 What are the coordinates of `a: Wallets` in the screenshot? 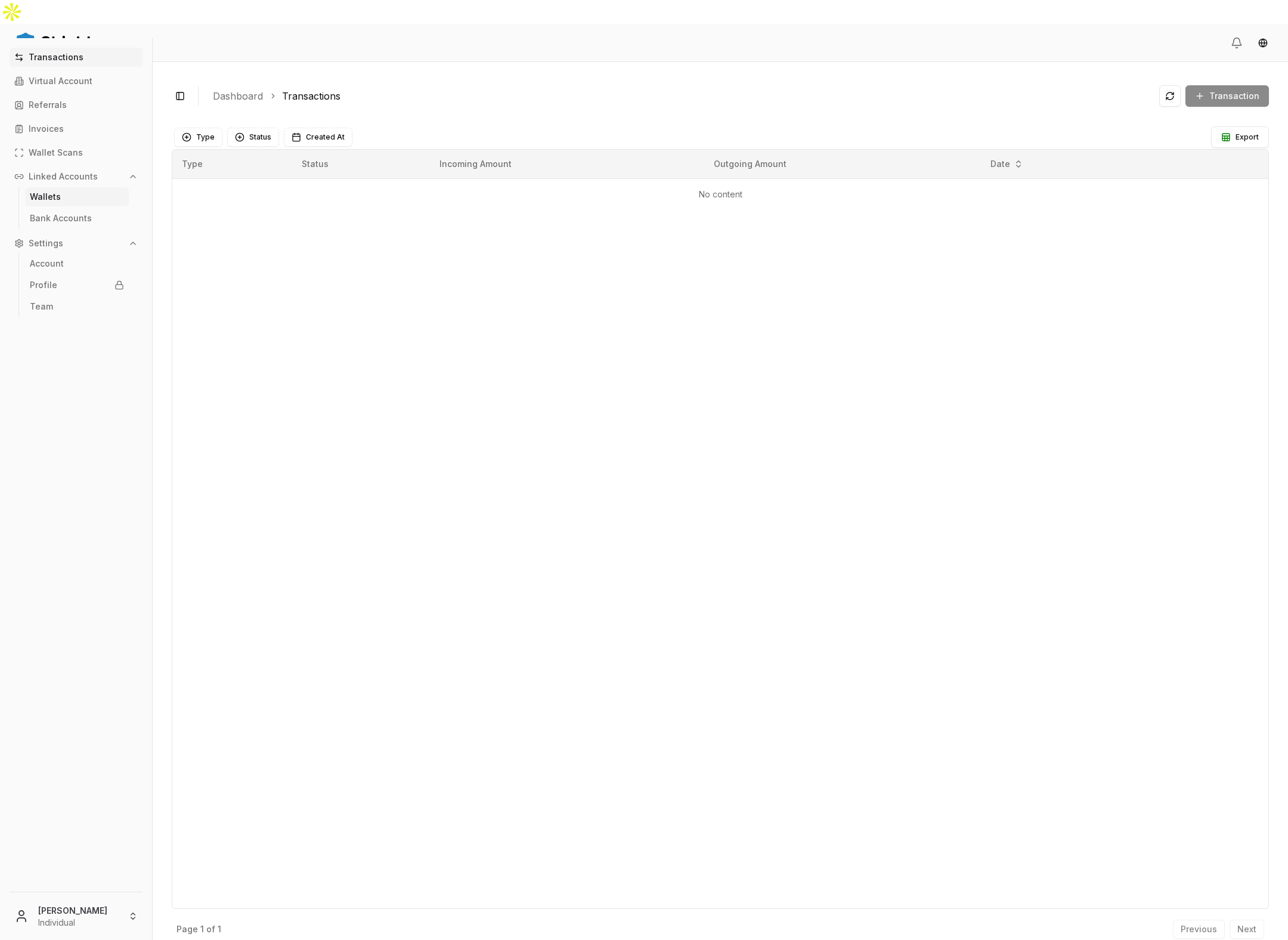 It's located at (77, 197).